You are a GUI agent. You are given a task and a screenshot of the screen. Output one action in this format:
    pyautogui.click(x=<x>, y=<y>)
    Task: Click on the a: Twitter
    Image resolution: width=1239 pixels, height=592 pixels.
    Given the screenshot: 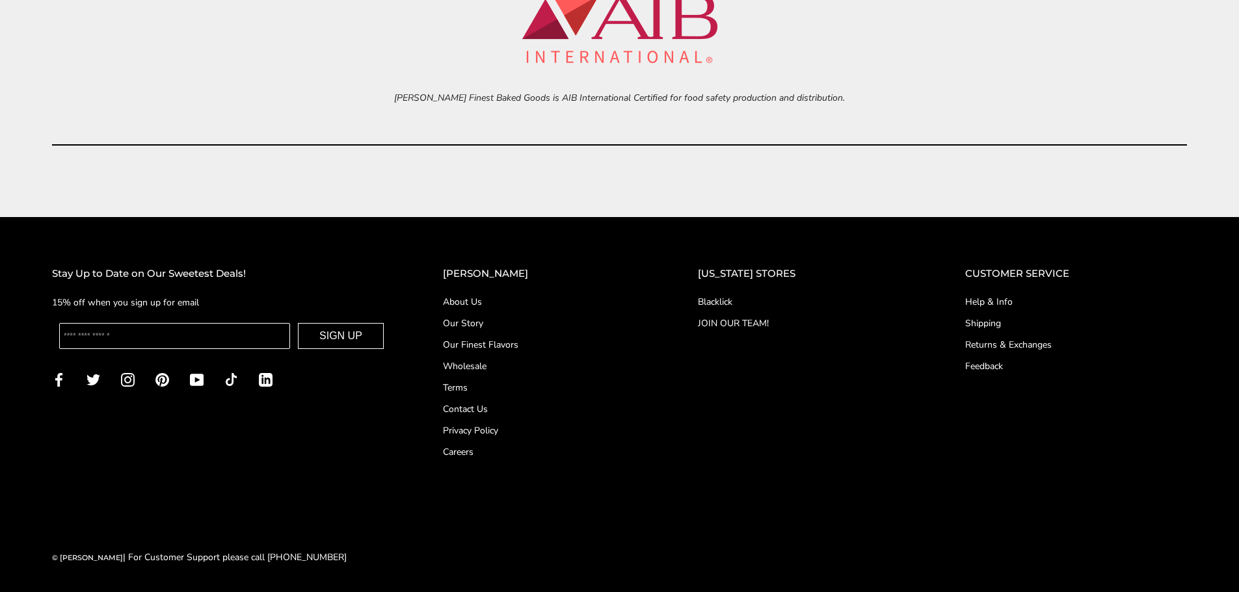 What is the action you would take?
    pyautogui.click(x=93, y=379)
    